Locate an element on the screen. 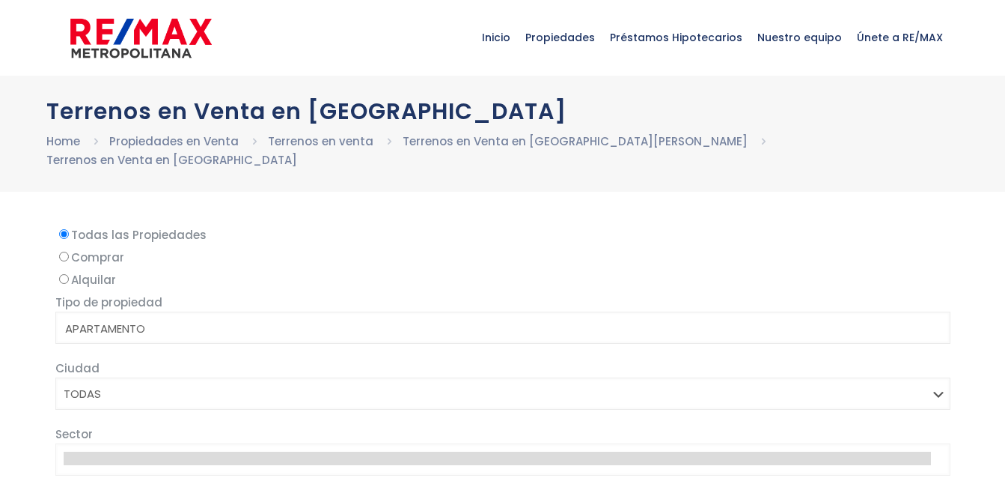  span: Propiedades is located at coordinates (560, 37).